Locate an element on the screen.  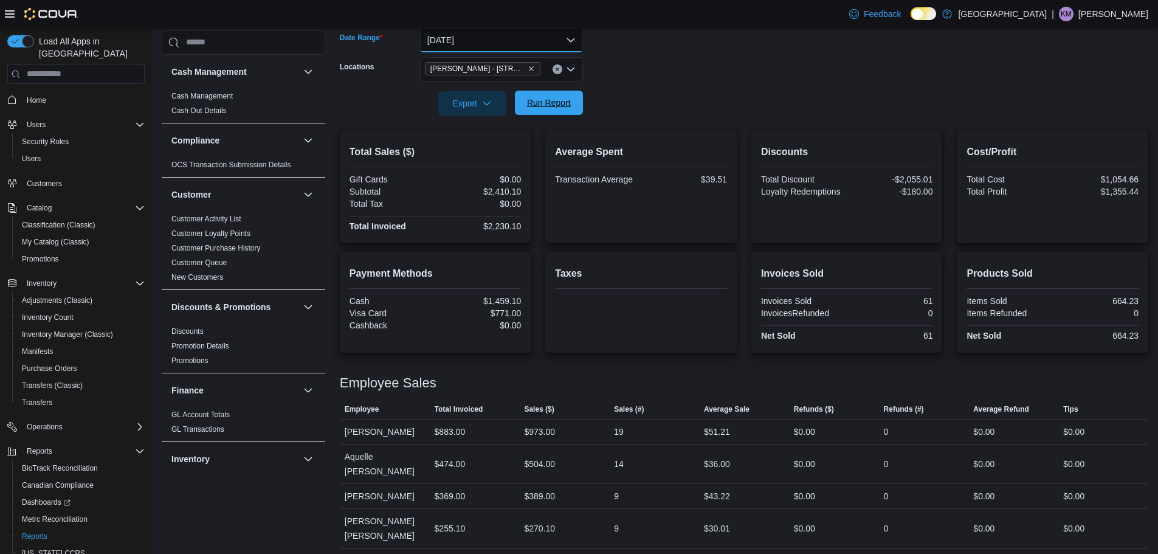
a: Customer Activity List is located at coordinates (206, 219).